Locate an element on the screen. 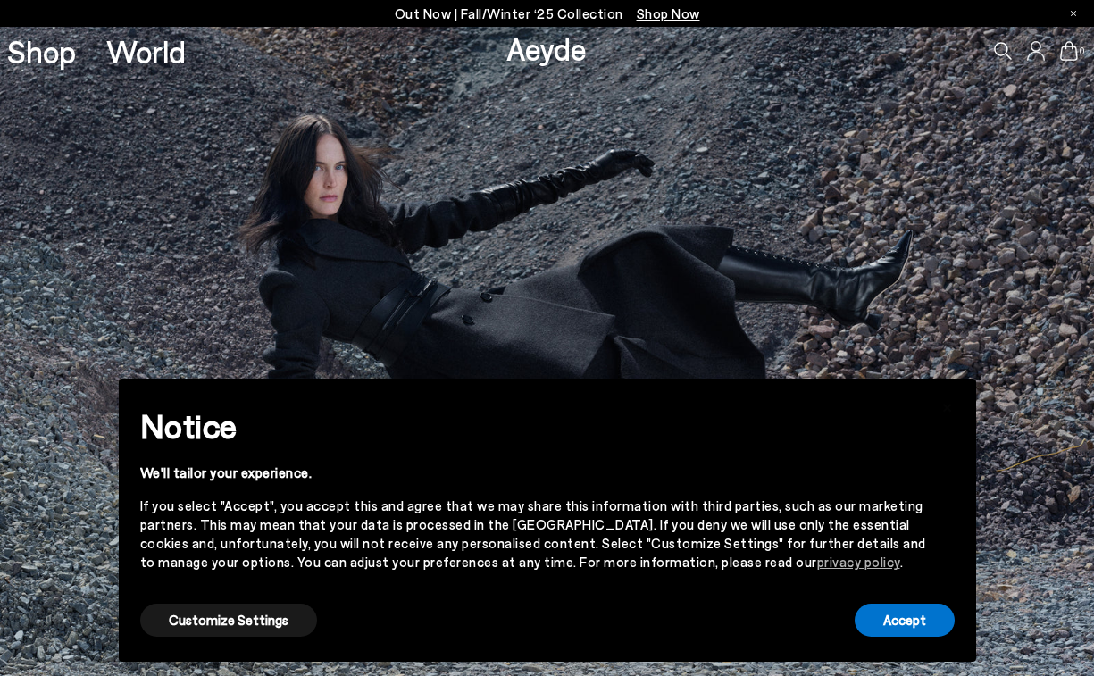 The image size is (1094, 676). div: We'll tailor your experience. is located at coordinates (533, 472).